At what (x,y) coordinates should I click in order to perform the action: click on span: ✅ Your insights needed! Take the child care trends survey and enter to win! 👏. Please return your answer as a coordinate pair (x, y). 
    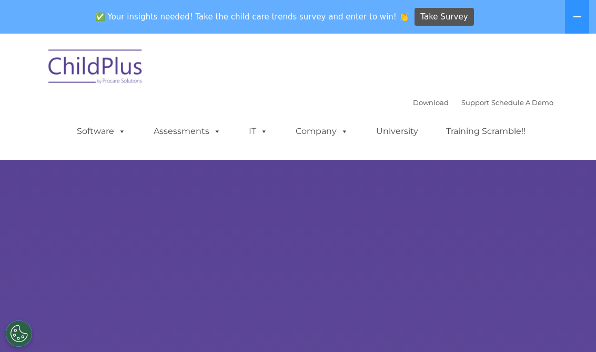
    Looking at the image, I should click on (252, 17).